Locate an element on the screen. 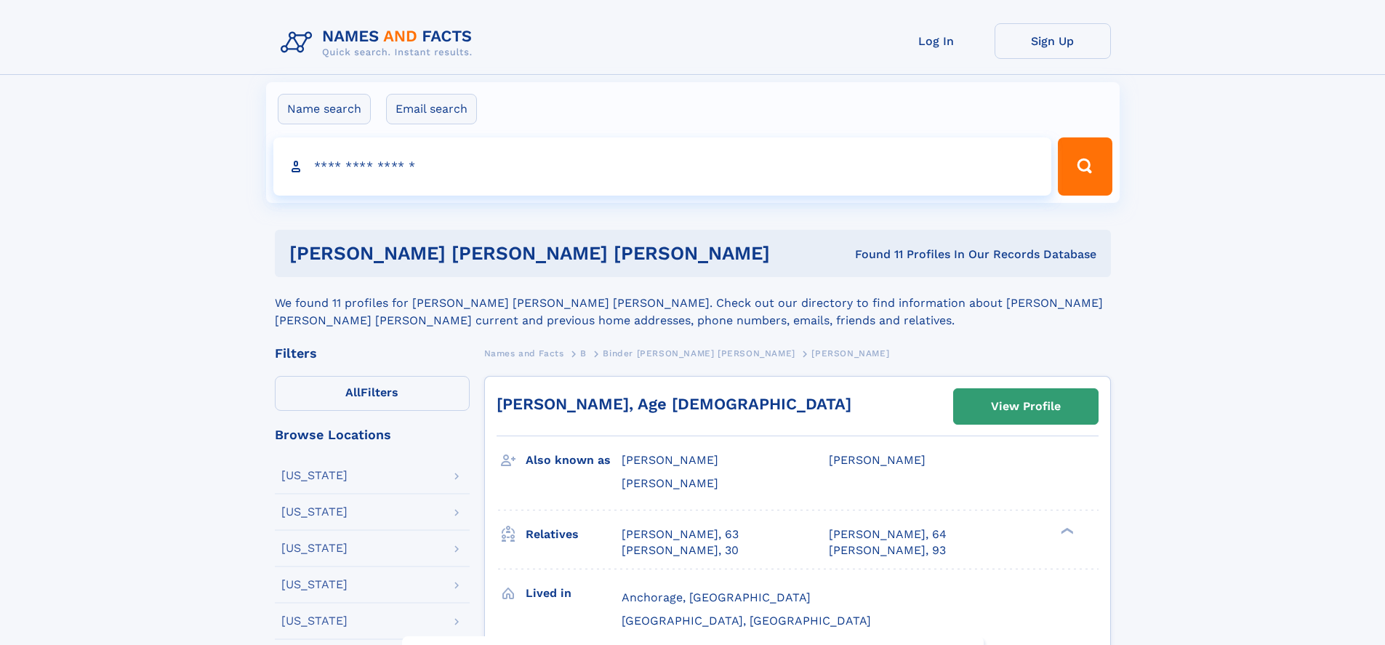 The image size is (1385, 645). a: B is located at coordinates (583, 353).